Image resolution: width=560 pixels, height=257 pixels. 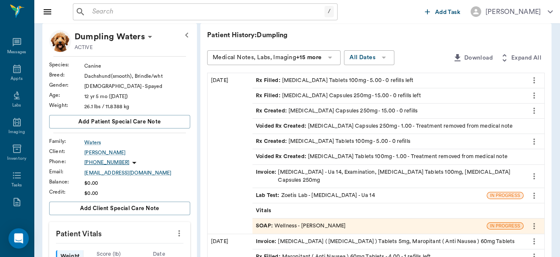 I want to click on p: ACTIVE, so click(x=83, y=47).